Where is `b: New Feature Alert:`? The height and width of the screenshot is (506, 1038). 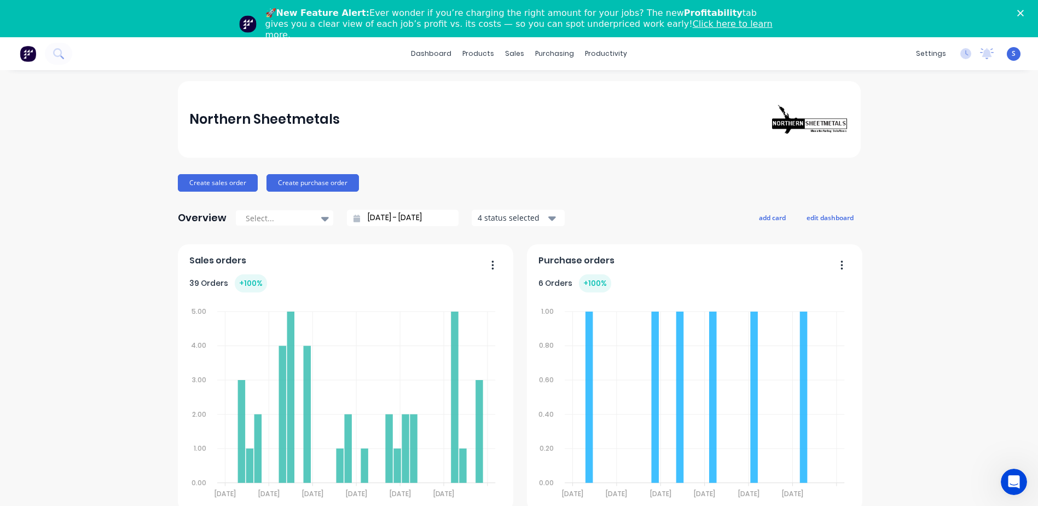
b: New Feature Alert: is located at coordinates (323, 13).